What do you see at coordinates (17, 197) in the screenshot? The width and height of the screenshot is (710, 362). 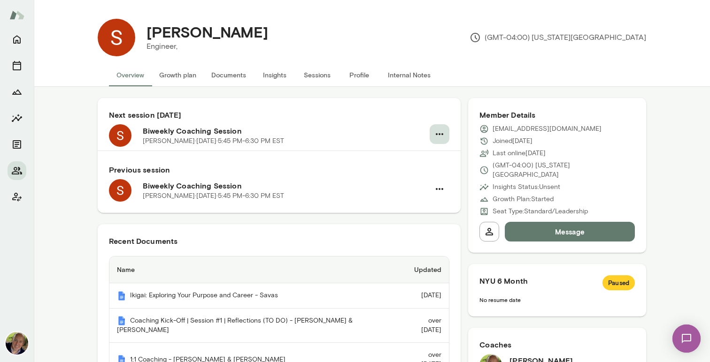 I see `button: Client app` at bounding box center [17, 197].